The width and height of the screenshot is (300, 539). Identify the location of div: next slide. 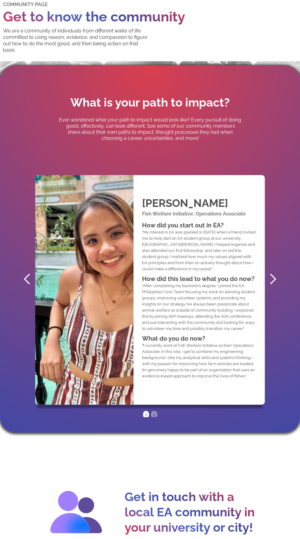
(273, 279).